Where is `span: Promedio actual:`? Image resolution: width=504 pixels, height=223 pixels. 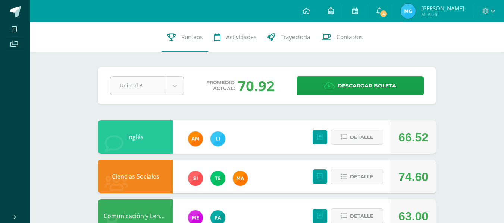
span: Promedio actual: is located at coordinates (220, 86).